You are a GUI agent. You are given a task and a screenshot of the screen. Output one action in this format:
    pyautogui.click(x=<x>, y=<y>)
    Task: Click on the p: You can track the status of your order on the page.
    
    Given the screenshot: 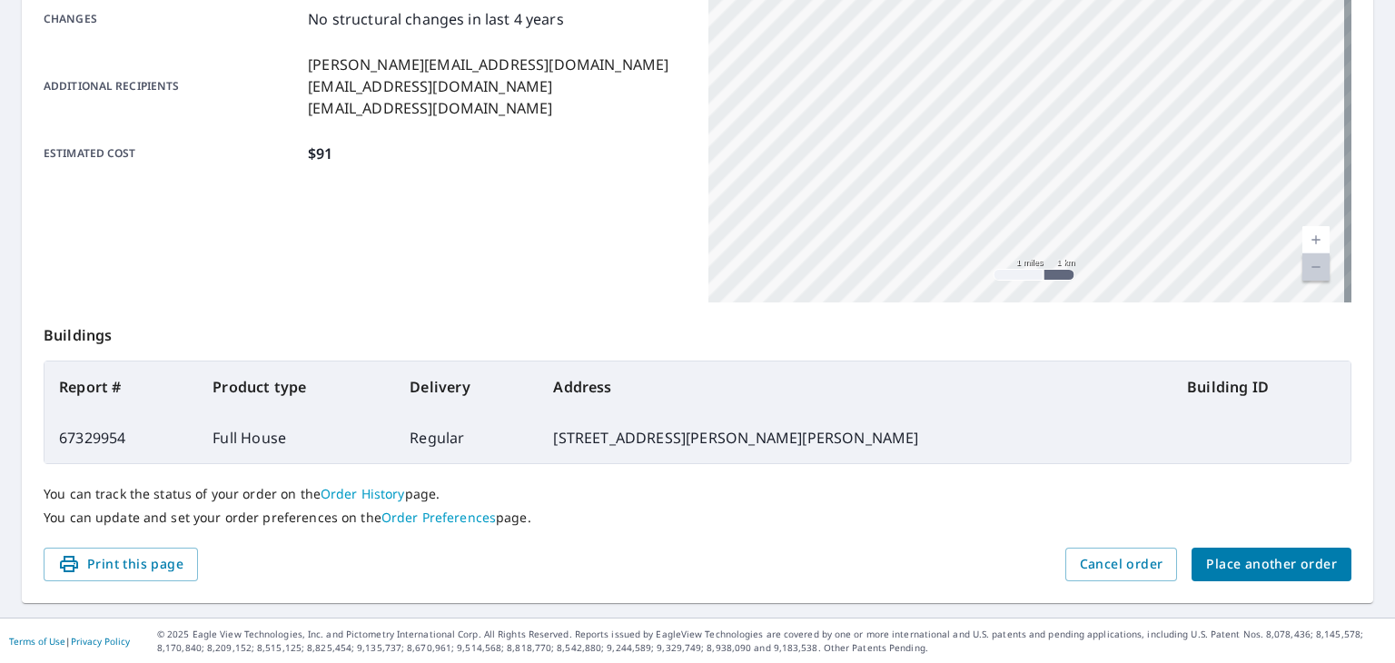 What is the action you would take?
    pyautogui.click(x=697, y=494)
    